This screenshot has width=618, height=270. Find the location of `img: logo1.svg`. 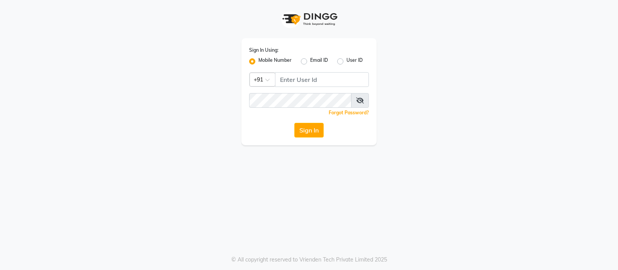

img: logo1.svg is located at coordinates (309, 19).